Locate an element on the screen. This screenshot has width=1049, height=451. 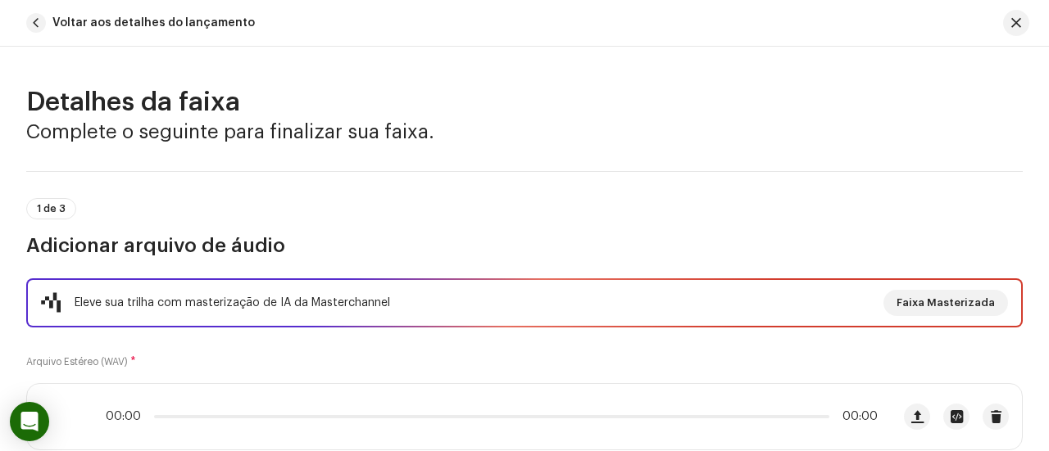
button: Faixa Masterizada is located at coordinates (945, 303).